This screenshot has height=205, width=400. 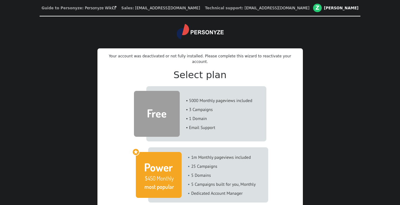 What do you see at coordinates (200, 59) in the screenshot?
I see `span: Your account was deactivated or not fully installed. Please complete this wizard to reactivate yo...` at bounding box center [200, 59].